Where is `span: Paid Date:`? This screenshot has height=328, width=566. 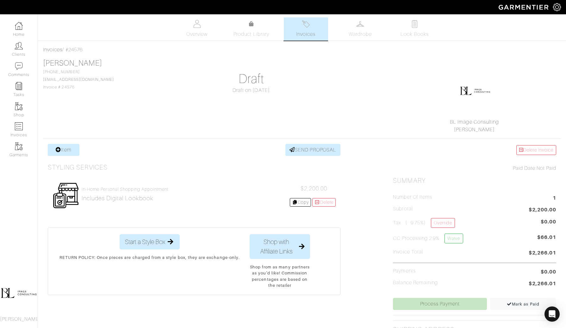 span: Paid Date: is located at coordinates (525, 168).